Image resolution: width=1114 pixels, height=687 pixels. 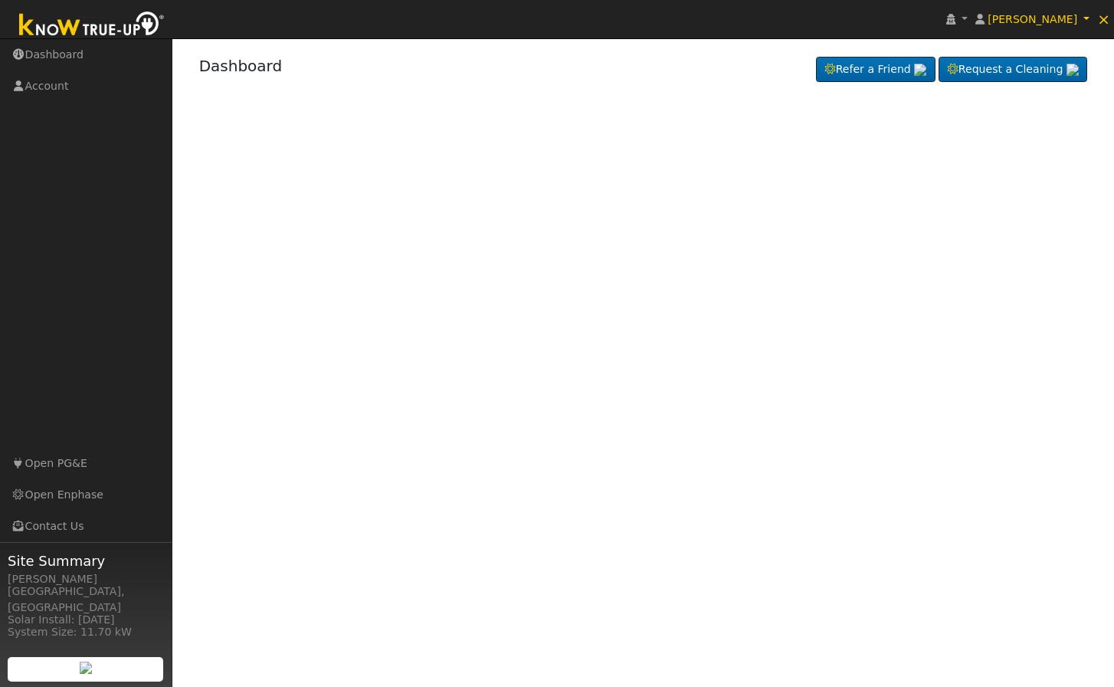 I want to click on div: System Size: 11.70 kW, so click(x=86, y=631).